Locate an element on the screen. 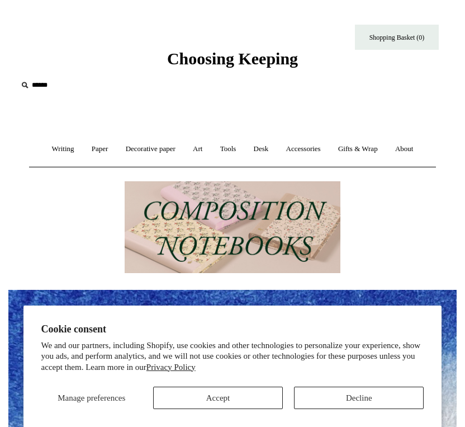 The width and height of the screenshot is (465, 427). p: We and our partners, including Shopify, use cookies and other technologies to personalize your ex... is located at coordinates (233, 356).